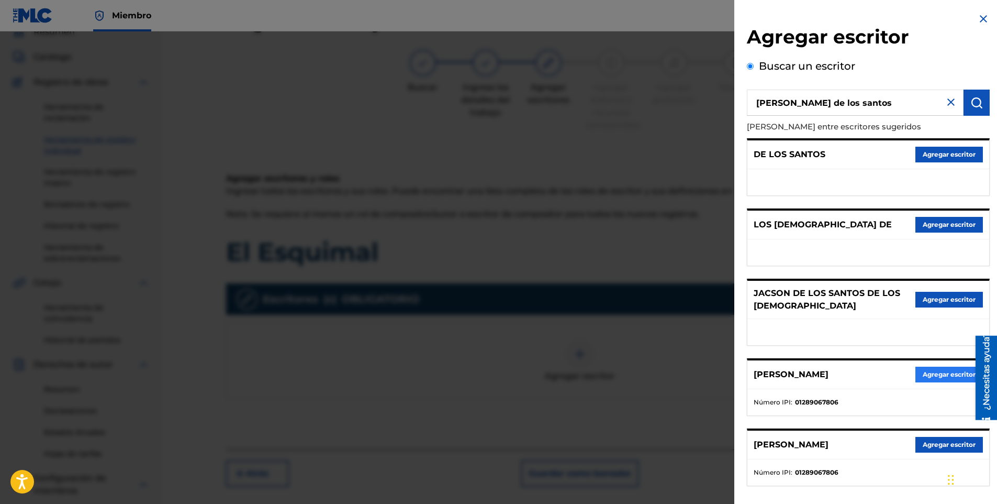  Describe the element at coordinates (856, 103) in the screenshot. I see `input: Buscar el nombre del escritor o el número IPI` at that location.